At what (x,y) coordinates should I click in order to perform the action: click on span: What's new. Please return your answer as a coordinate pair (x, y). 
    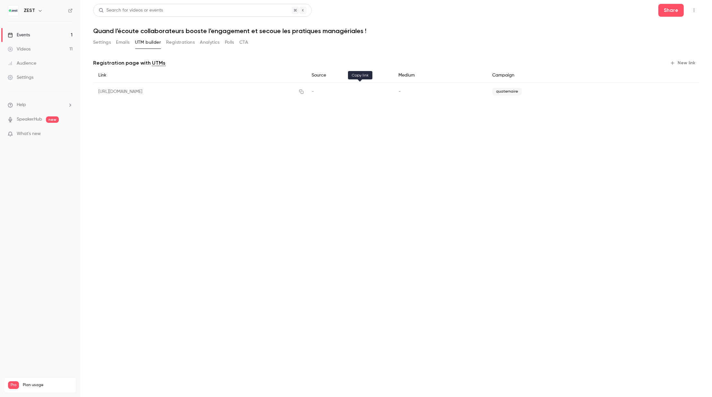
    Looking at the image, I should click on (29, 134).